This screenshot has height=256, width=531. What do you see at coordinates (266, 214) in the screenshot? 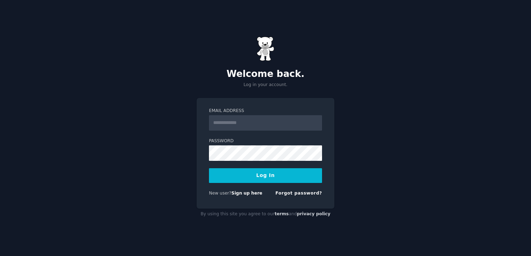
I see `div: By using this site you agree to our and` at bounding box center [266, 214].